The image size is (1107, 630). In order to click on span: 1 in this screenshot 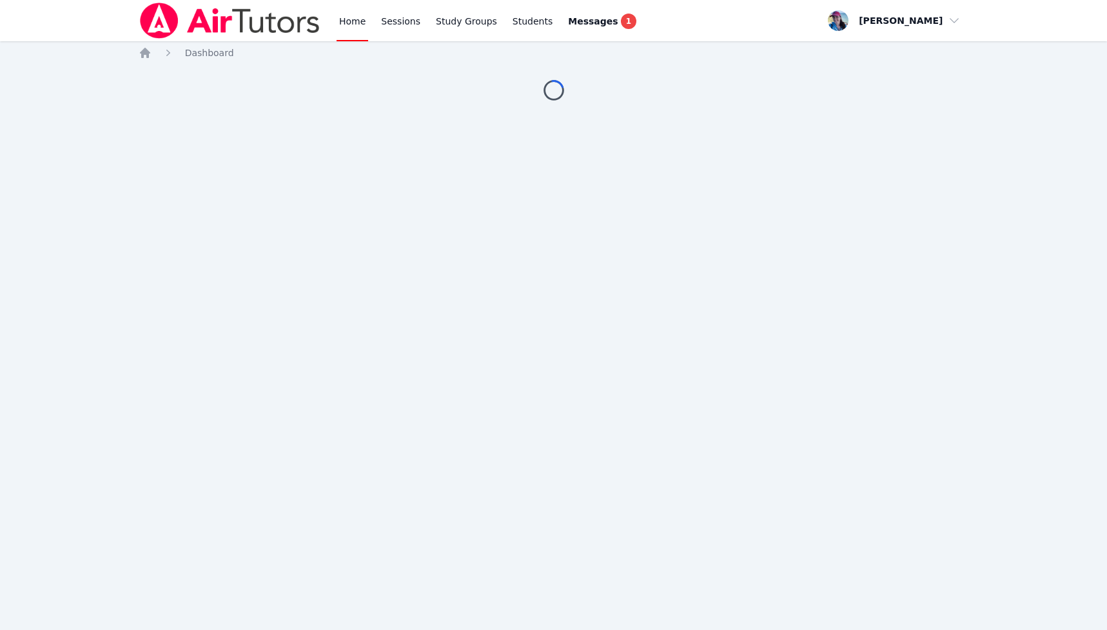, I will do `click(629, 21)`.